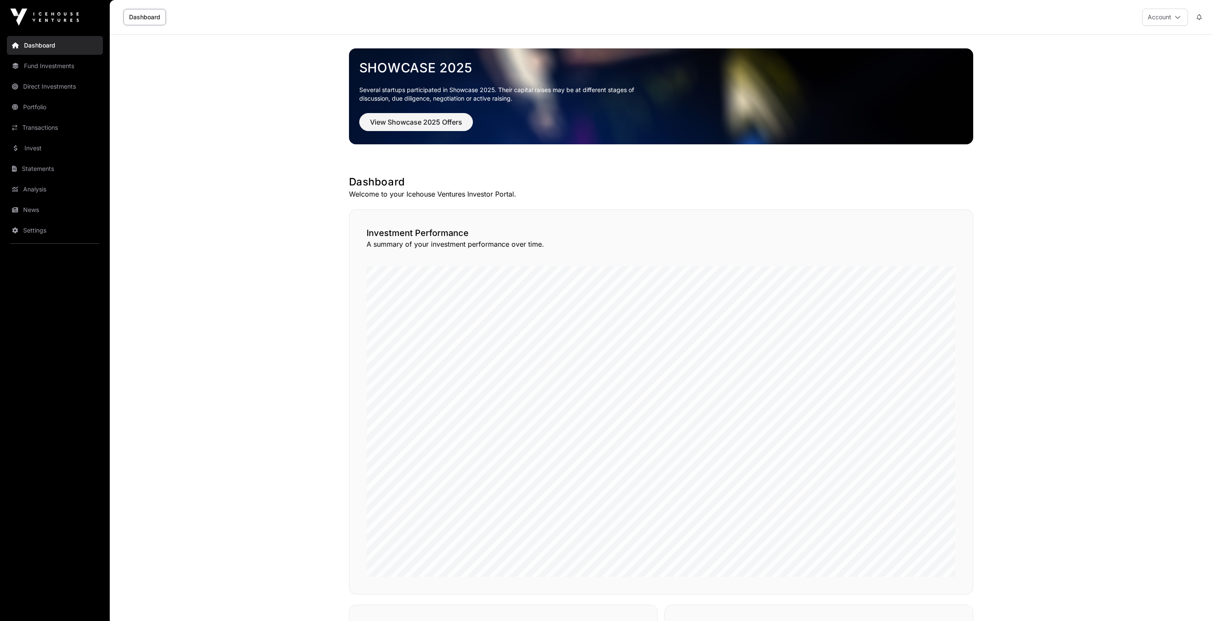  What do you see at coordinates (661, 68) in the screenshot?
I see `a: Showcase 2025` at bounding box center [661, 68].